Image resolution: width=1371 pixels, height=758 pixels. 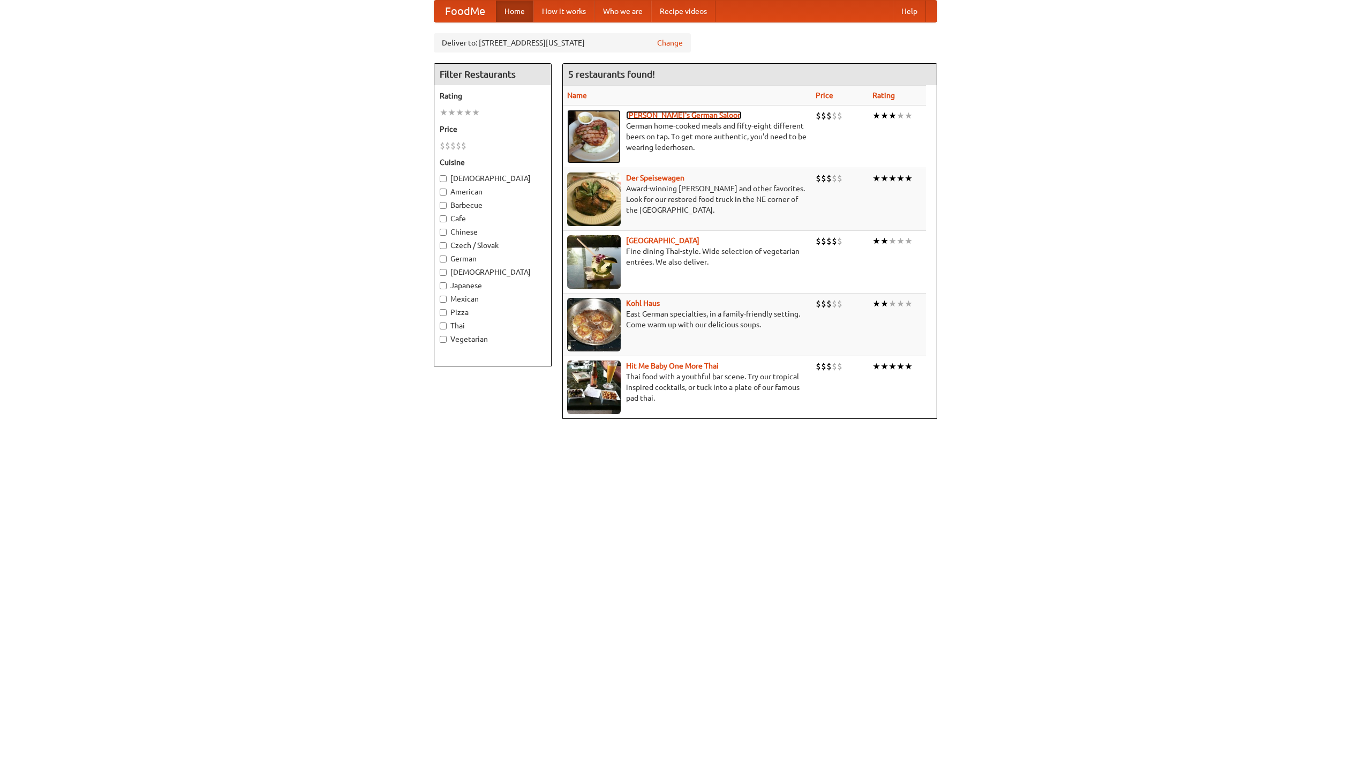 What do you see at coordinates (443, 205) in the screenshot?
I see `input: Barbecue` at bounding box center [443, 205].